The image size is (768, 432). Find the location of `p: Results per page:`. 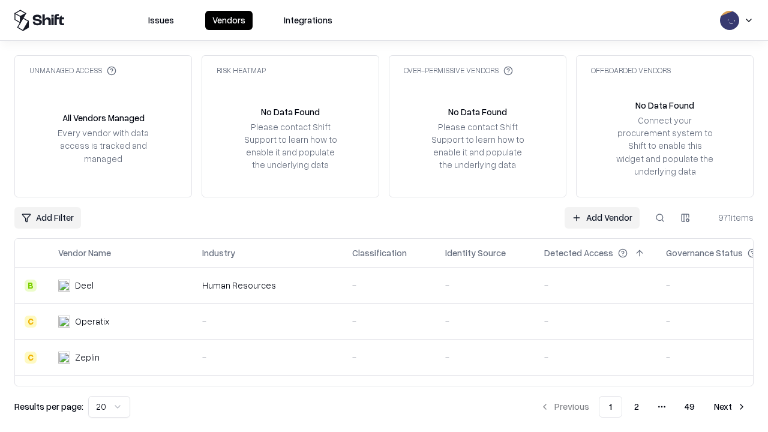

p: Results per page: is located at coordinates (49, 406).